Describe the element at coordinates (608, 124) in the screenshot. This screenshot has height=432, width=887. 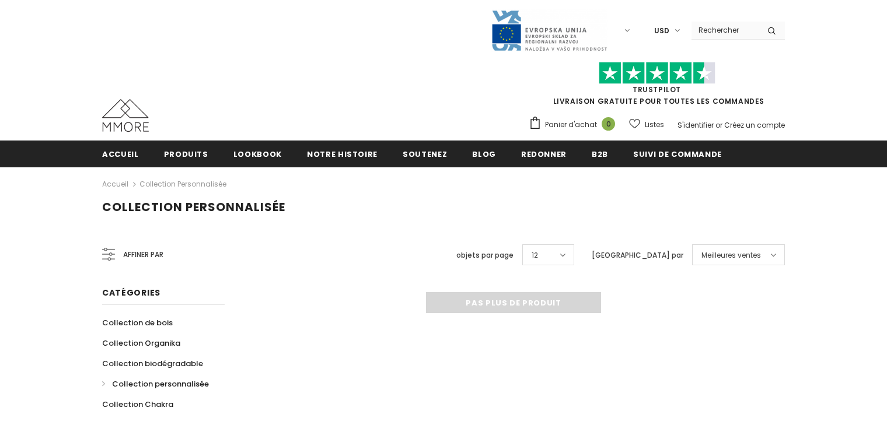
I see `span: 0` at that location.